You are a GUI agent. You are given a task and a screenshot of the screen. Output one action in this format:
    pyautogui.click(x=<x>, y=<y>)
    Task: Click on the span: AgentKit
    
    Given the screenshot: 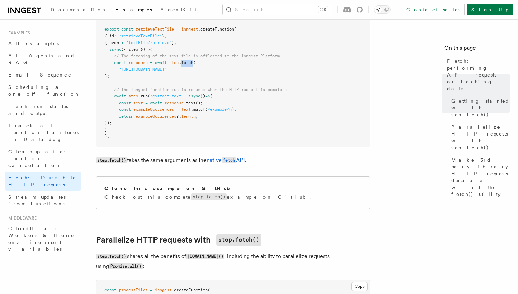 What is the action you would take?
    pyautogui.click(x=179, y=10)
    